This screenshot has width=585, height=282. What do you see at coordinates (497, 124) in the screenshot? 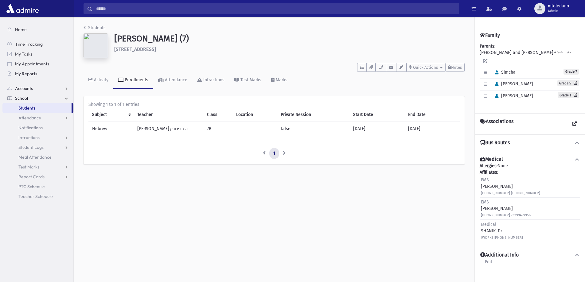
I see `h4: Associations` at bounding box center [497, 124].